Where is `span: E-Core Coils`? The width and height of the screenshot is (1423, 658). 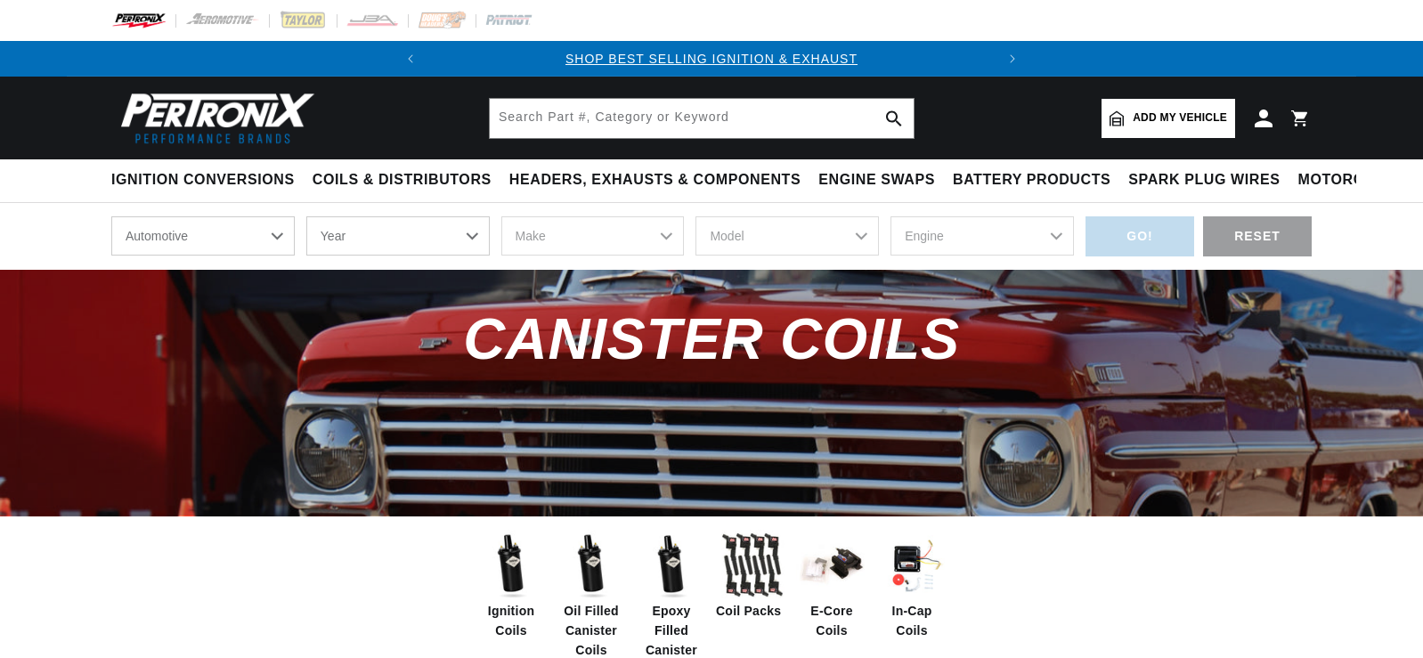 span: E-Core Coils is located at coordinates (831, 620).